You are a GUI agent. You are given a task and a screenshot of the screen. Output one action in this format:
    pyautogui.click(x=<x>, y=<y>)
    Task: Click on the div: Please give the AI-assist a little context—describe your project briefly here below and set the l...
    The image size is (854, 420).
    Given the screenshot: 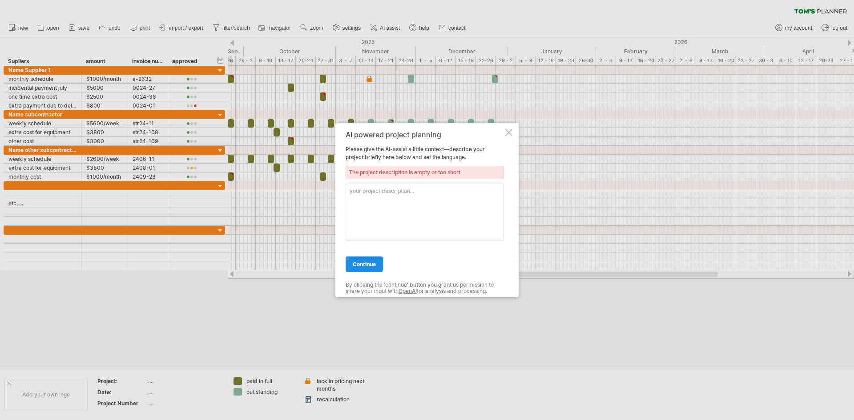 What is the action you would take?
    pyautogui.click(x=424, y=210)
    